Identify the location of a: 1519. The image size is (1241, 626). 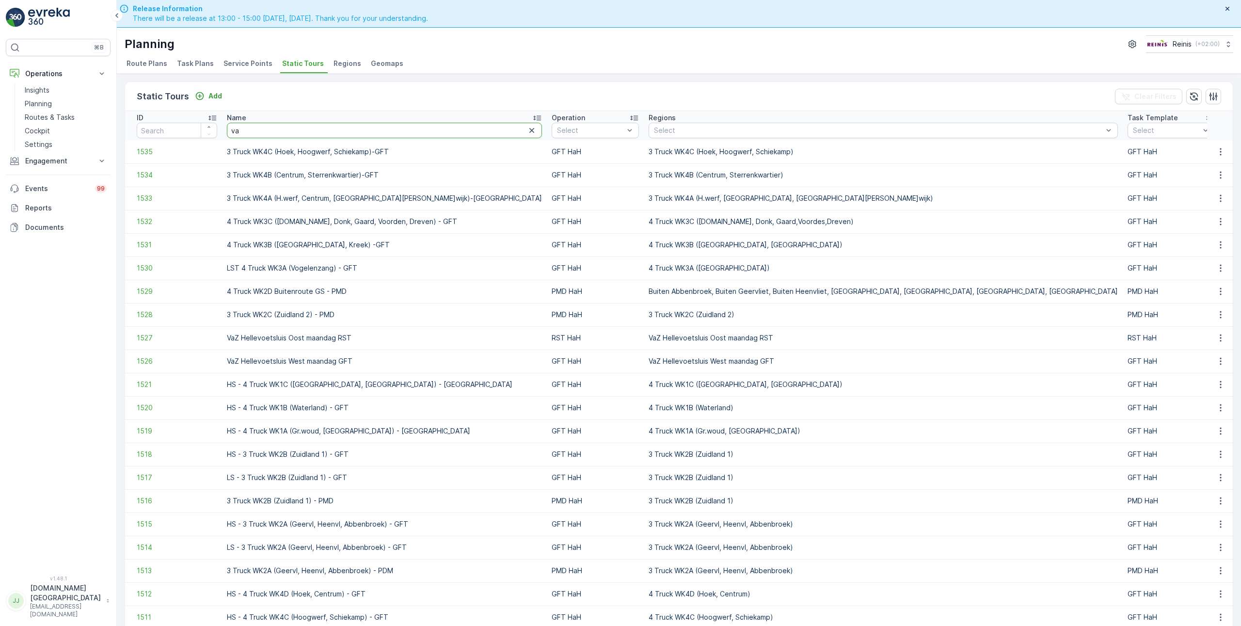
(177, 431).